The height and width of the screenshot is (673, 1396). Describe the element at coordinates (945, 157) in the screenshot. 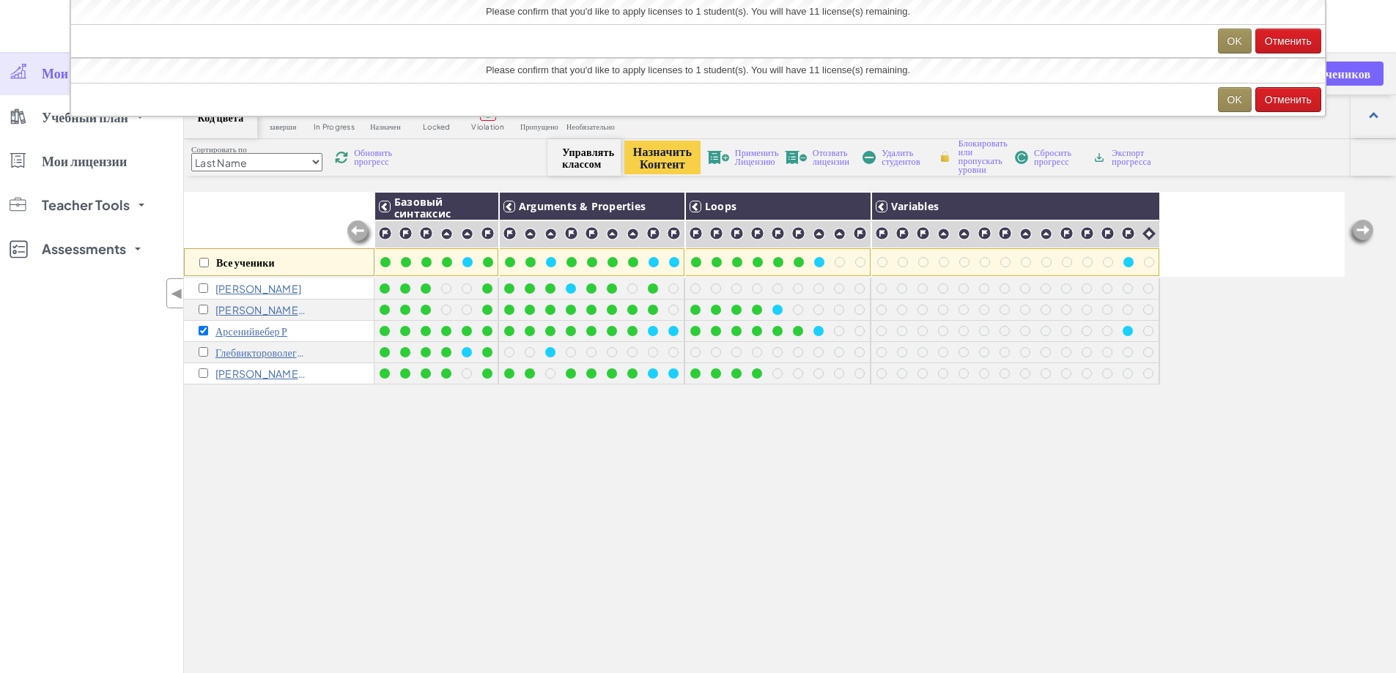

I see `img: IconLock.svg` at that location.